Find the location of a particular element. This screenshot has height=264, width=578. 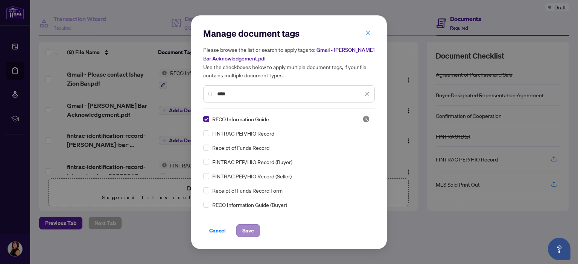

img: status is located at coordinates (366, 119).